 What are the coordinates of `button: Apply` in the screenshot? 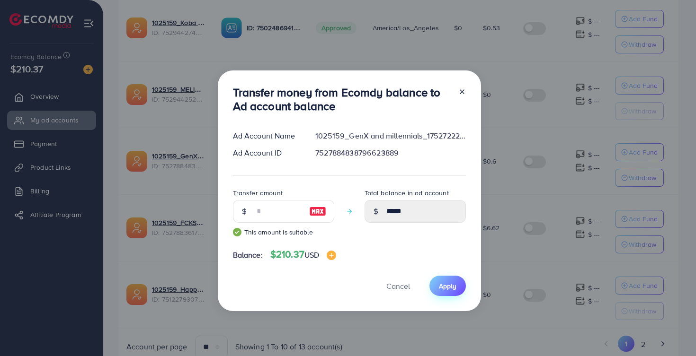 It's located at (447, 286).